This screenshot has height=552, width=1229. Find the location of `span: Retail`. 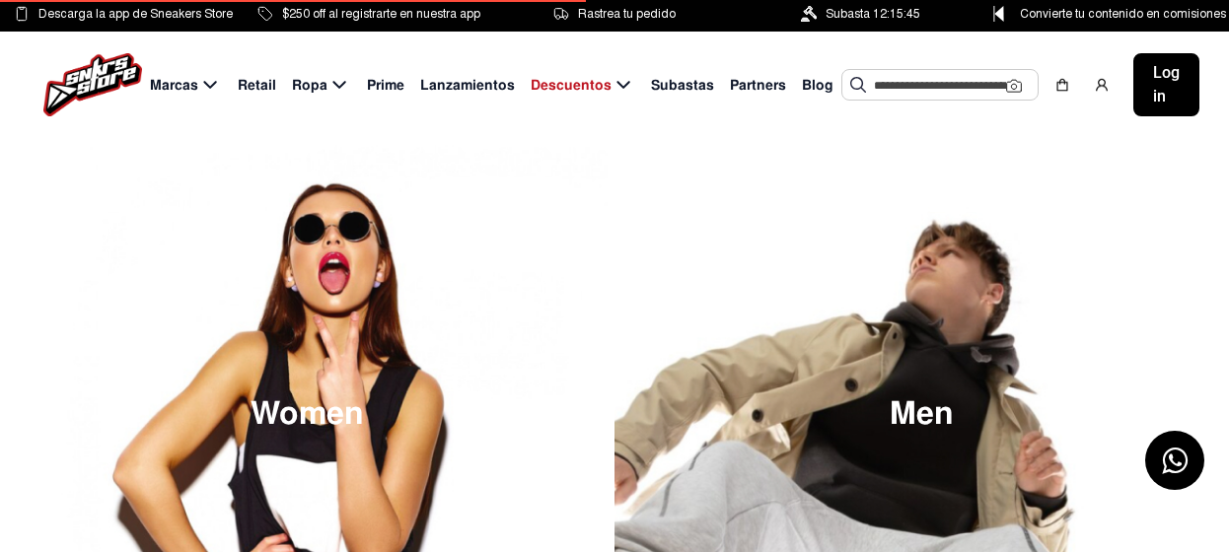

span: Retail is located at coordinates (256, 85).